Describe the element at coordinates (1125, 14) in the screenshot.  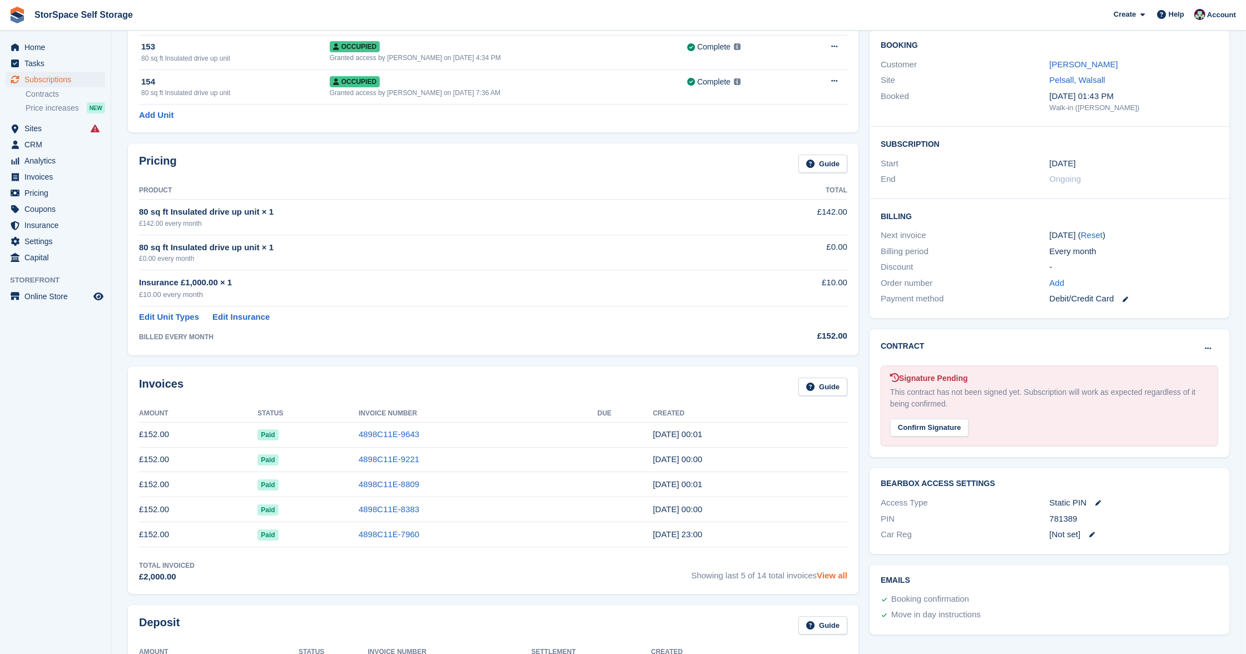
I see `span: Create` at that location.